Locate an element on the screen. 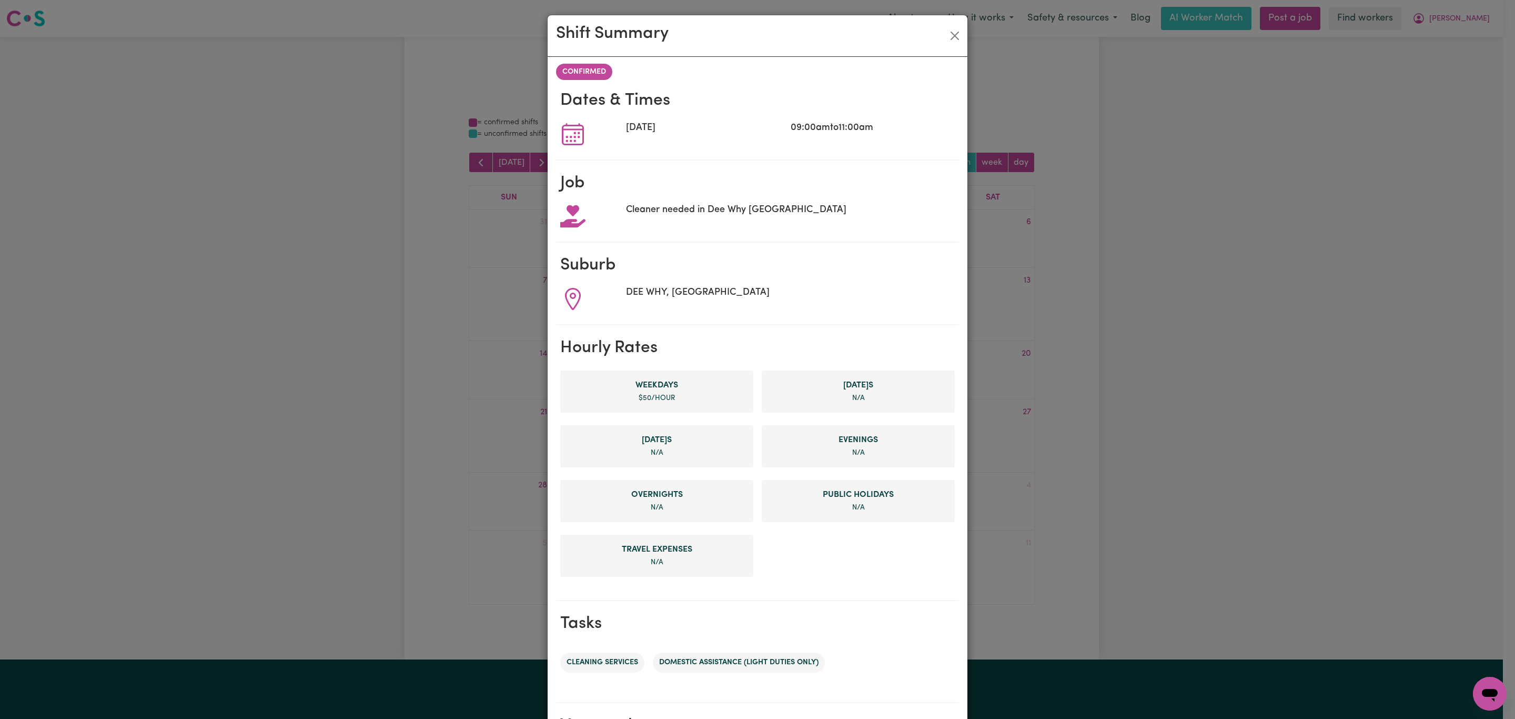 The image size is (1515, 719). h2: Suburb is located at coordinates (757, 265).